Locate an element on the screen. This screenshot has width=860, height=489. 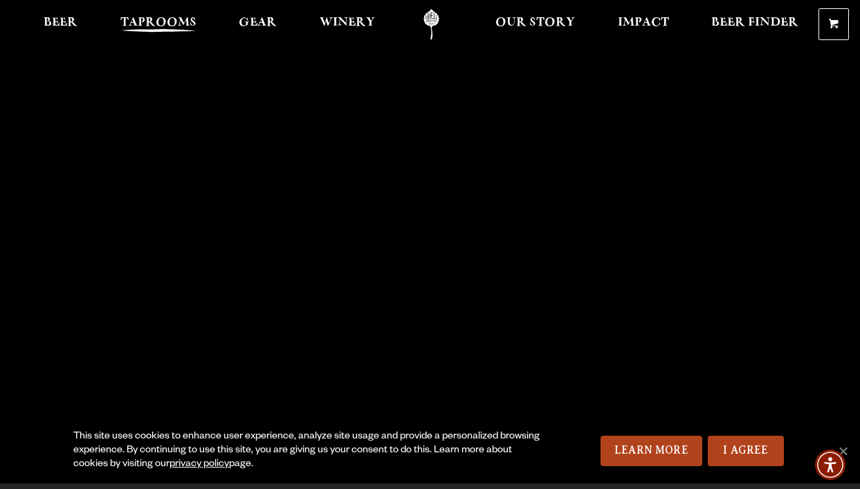
span: Beer Finder is located at coordinates (755, 23).